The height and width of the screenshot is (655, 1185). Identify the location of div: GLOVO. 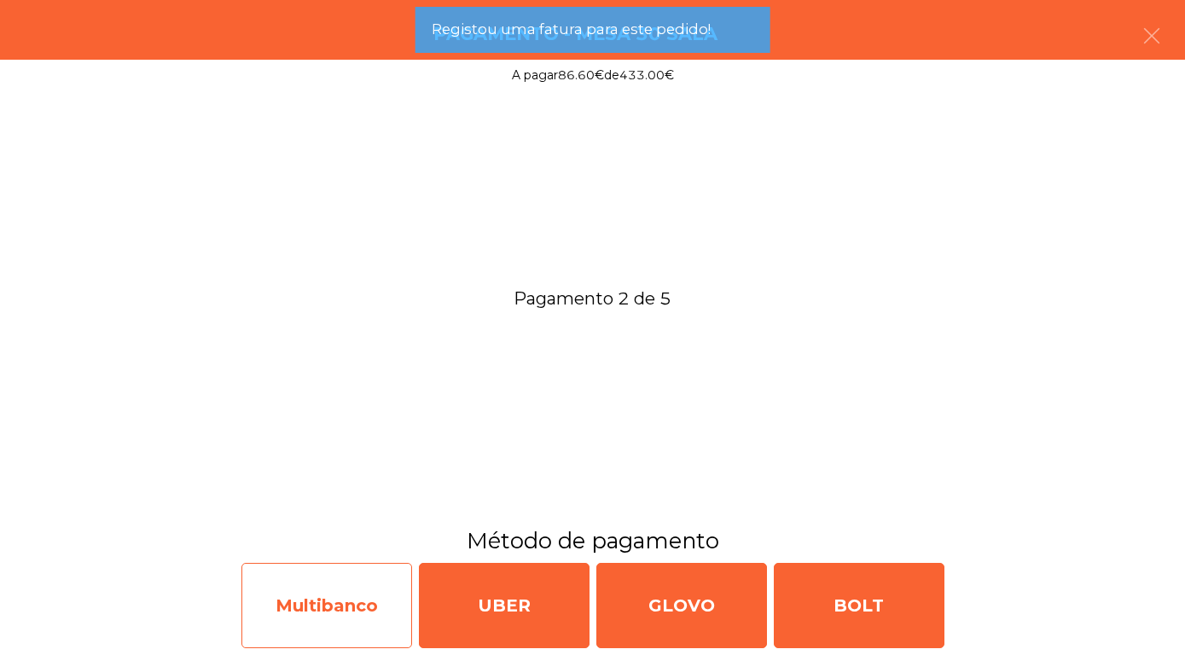
(681, 606).